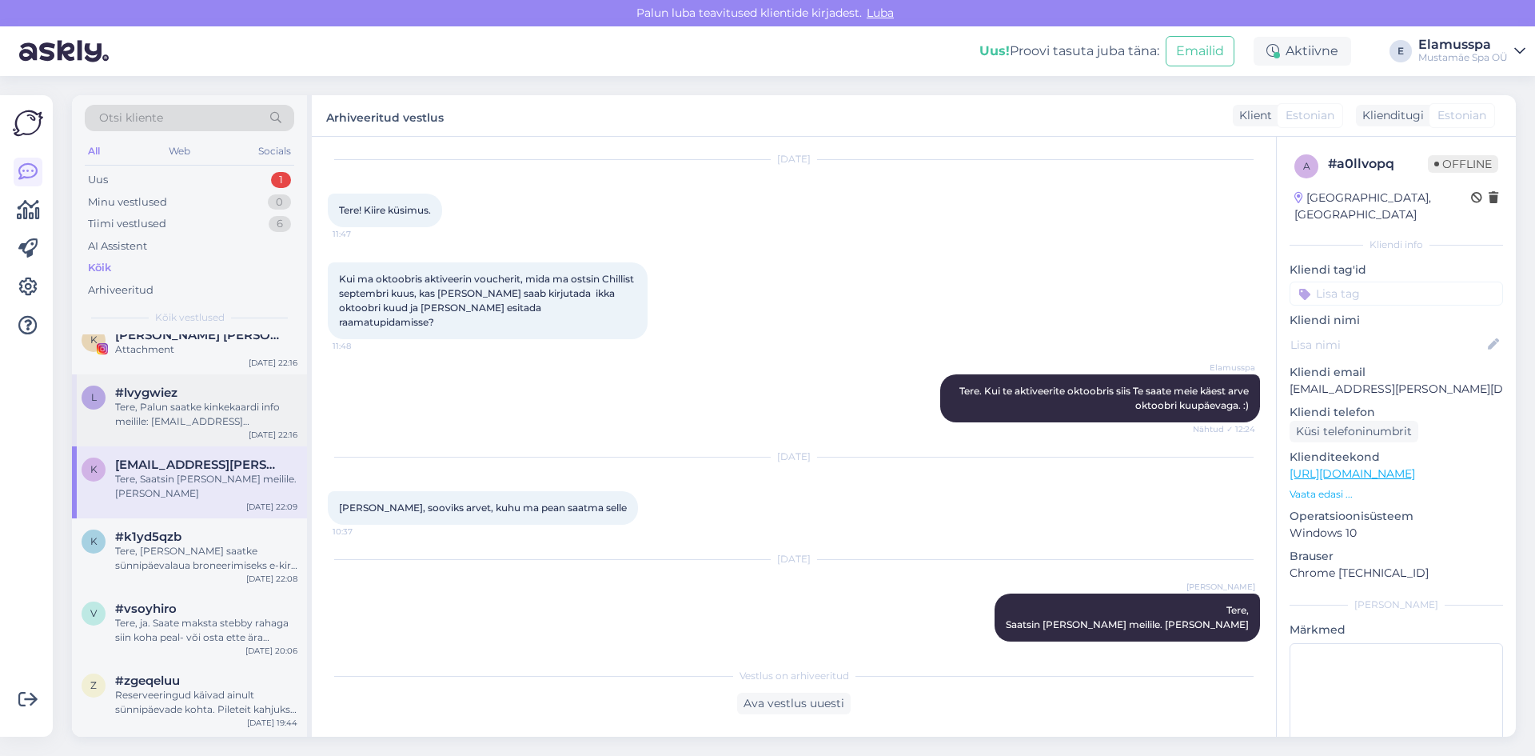  What do you see at coordinates (281, 180) in the screenshot?
I see `div: 1` at bounding box center [281, 180].